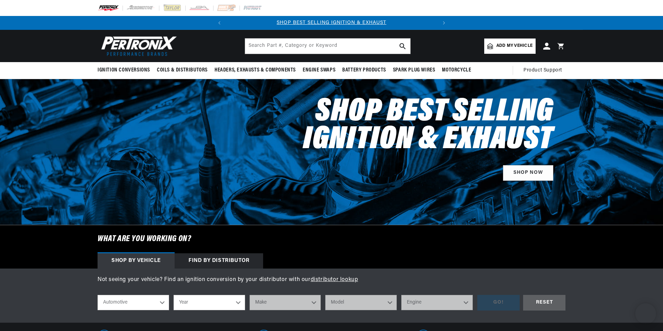  I want to click on summary: Headers, Exhausts & Components, so click(255, 70).